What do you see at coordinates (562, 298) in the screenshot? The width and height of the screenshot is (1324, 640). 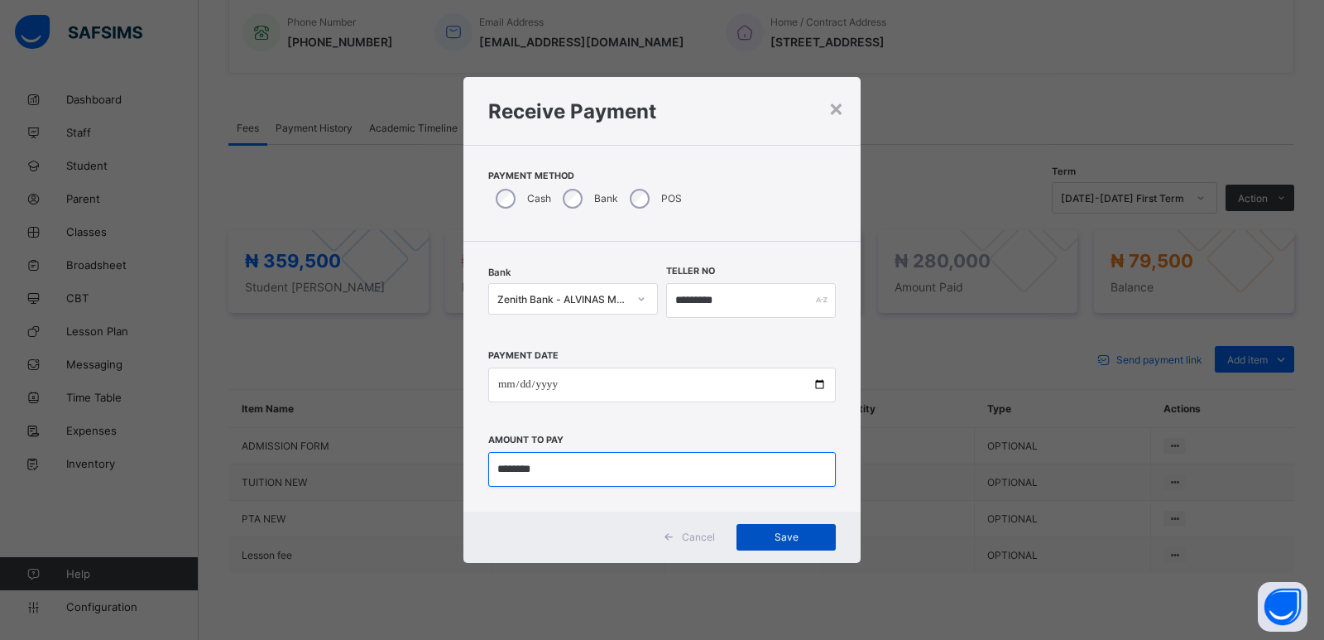 I see `div: Zenith Bank - ALVINAS MODEL PRIMARY SCHOOL` at bounding box center [562, 298].